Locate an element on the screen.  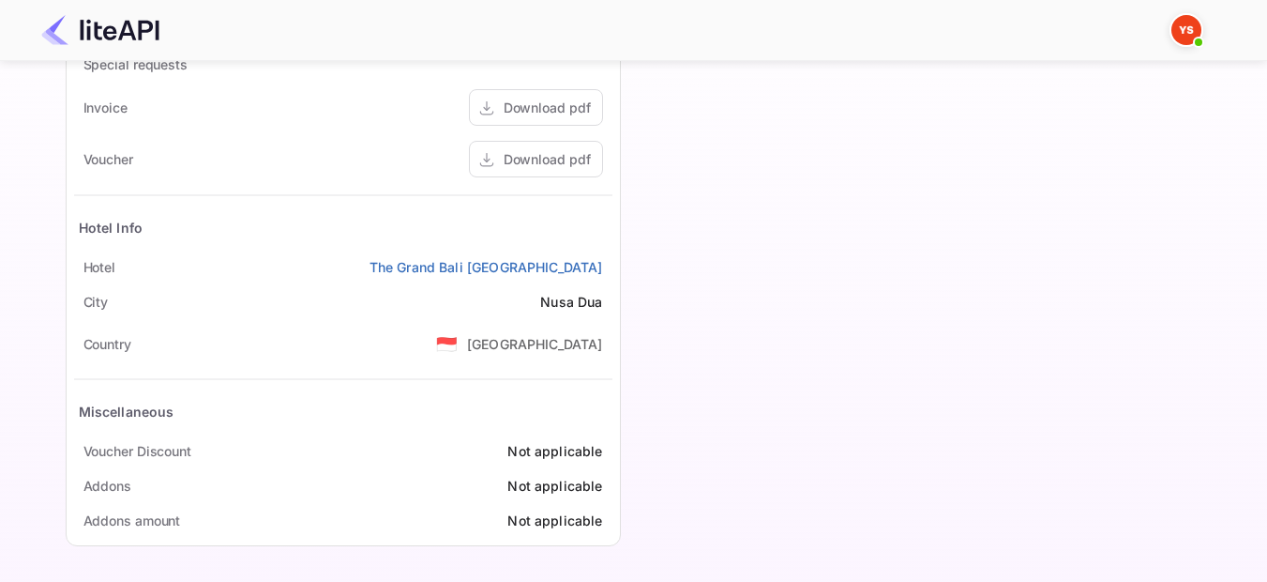
img: Yandex Support is located at coordinates (1187, 30).